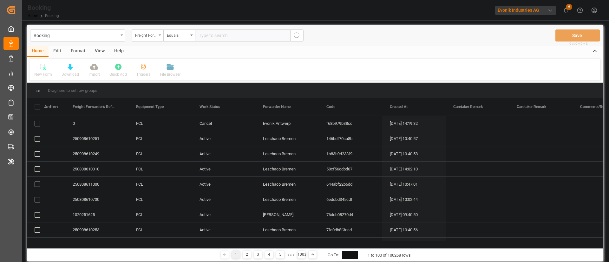 This screenshot has width=609, height=262. I want to click on div: 250808611000, so click(97, 184).